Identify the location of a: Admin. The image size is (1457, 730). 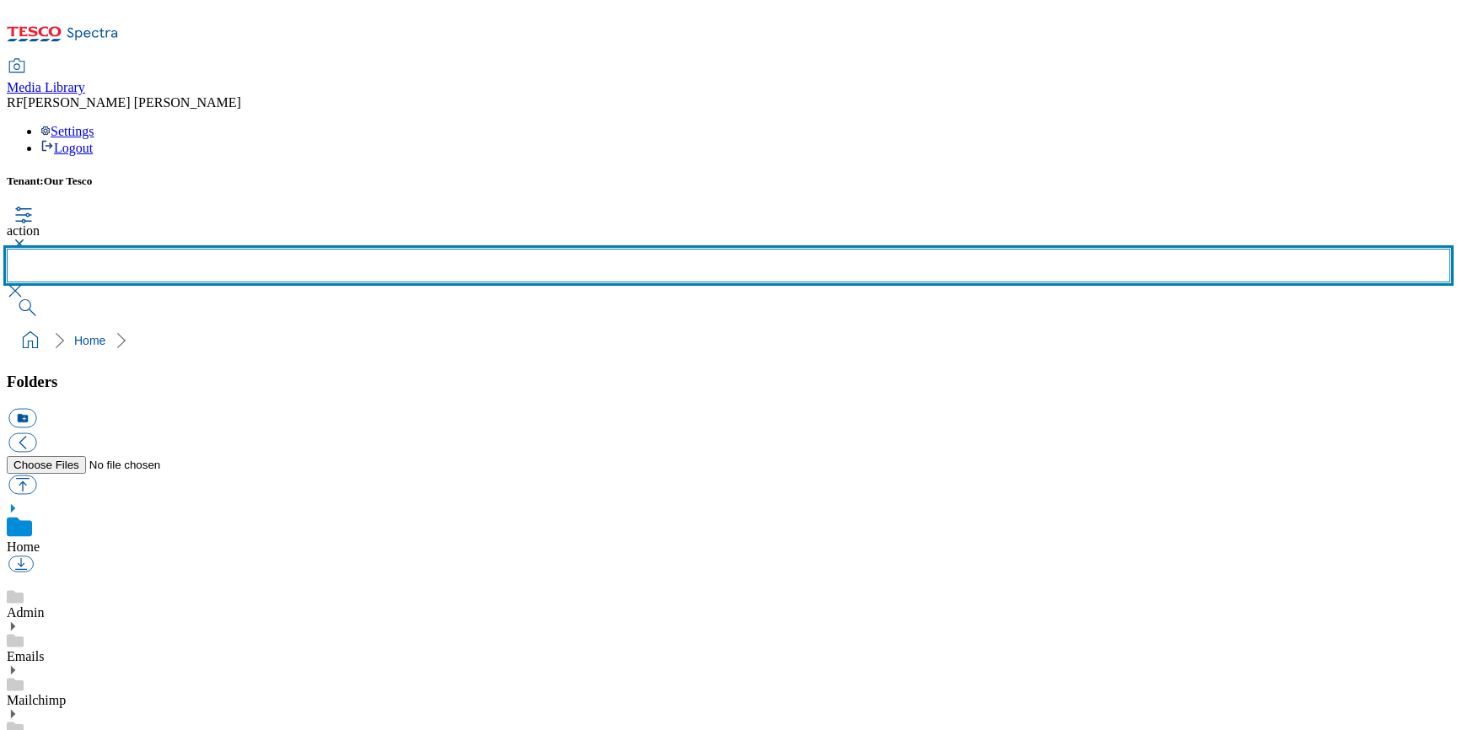
(25, 612).